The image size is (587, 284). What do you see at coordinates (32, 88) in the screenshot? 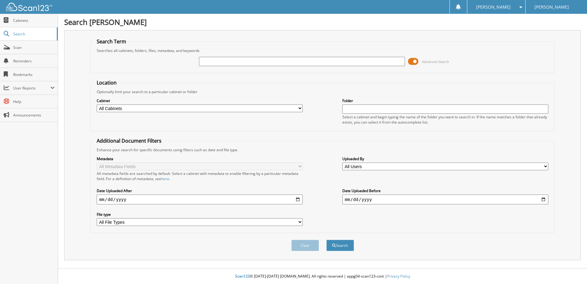
I see `span: User Reports` at bounding box center [32, 88].